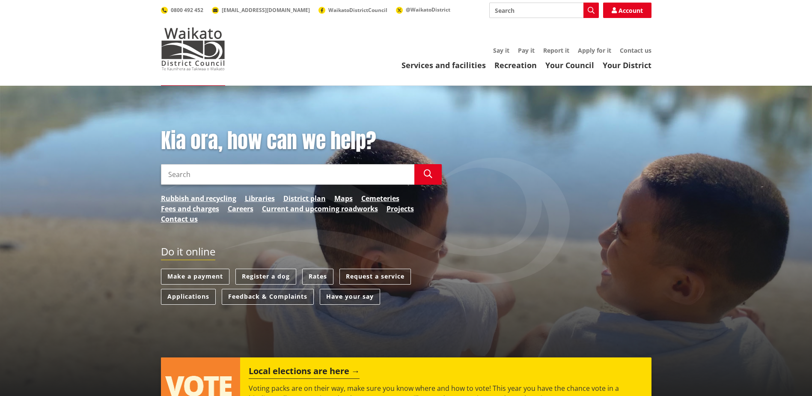 This screenshot has width=812, height=396. Describe the element at coordinates (193, 49) in the screenshot. I see `img: Waikato District Council - Te Kaunihera aa Takiwaa o Waikato` at that location.